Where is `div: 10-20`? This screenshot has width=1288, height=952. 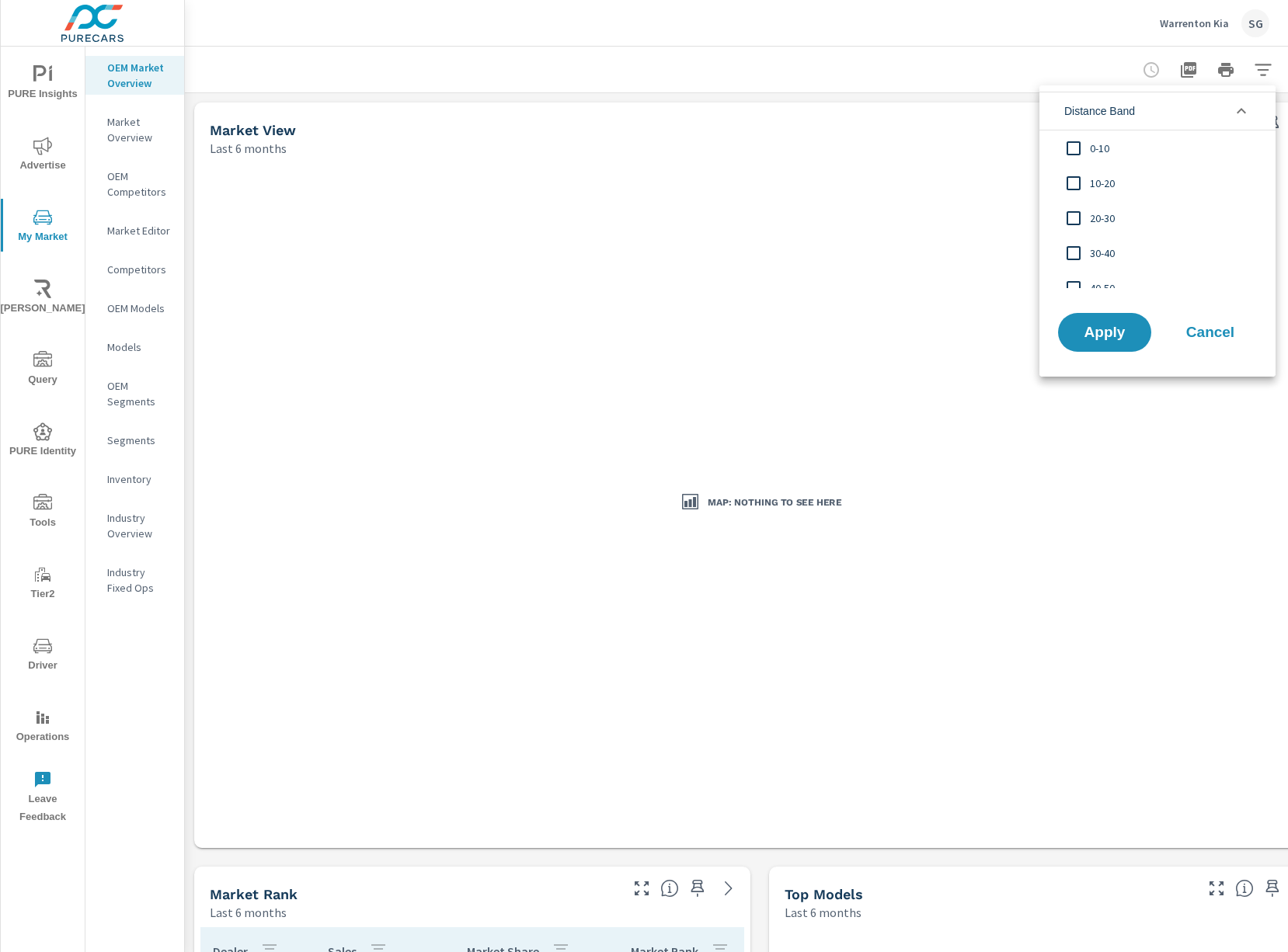
div: 10-20 is located at coordinates (1156, 182).